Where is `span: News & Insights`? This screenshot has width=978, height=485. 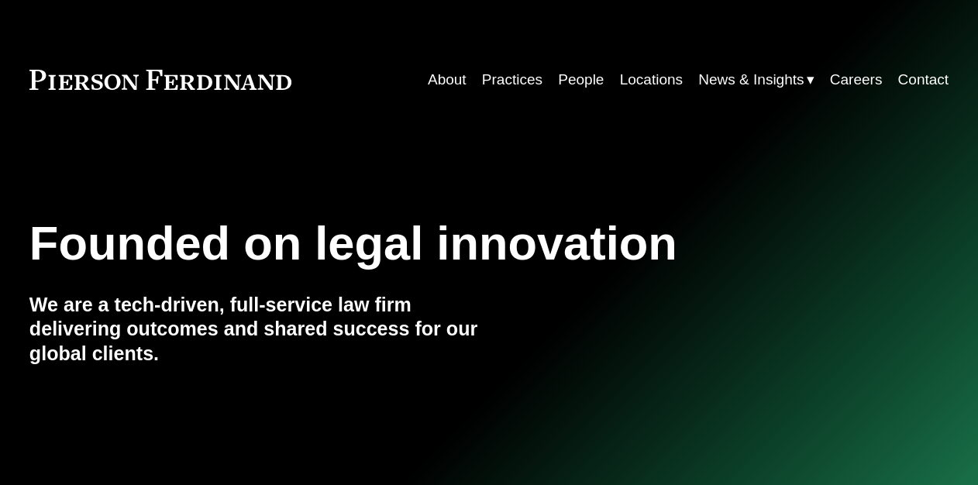
span: News & Insights is located at coordinates (751, 80).